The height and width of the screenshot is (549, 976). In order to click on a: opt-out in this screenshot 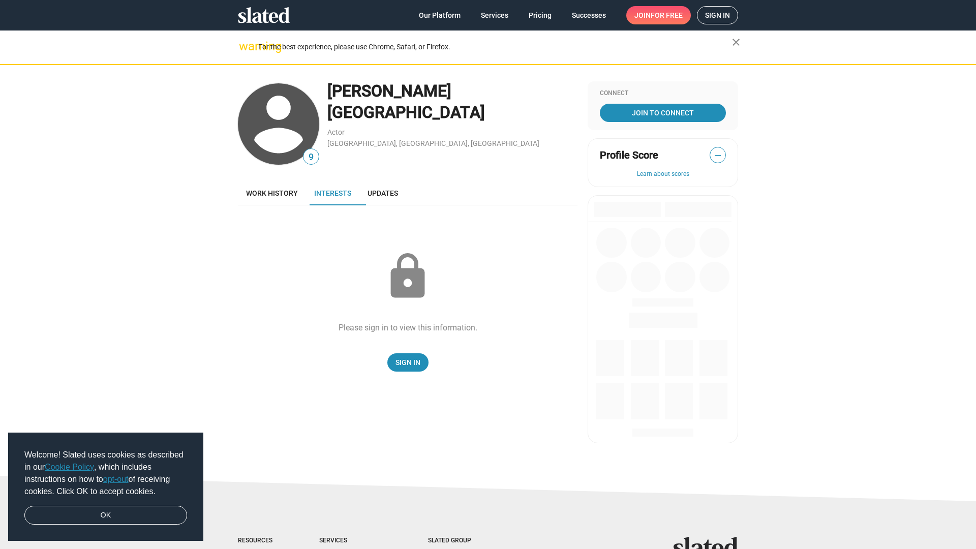, I will do `click(116, 479)`.